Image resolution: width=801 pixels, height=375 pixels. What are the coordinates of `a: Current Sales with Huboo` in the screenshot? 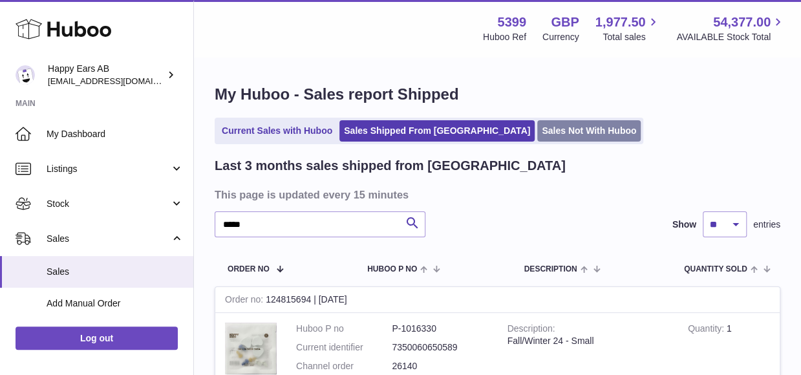 It's located at (277, 131).